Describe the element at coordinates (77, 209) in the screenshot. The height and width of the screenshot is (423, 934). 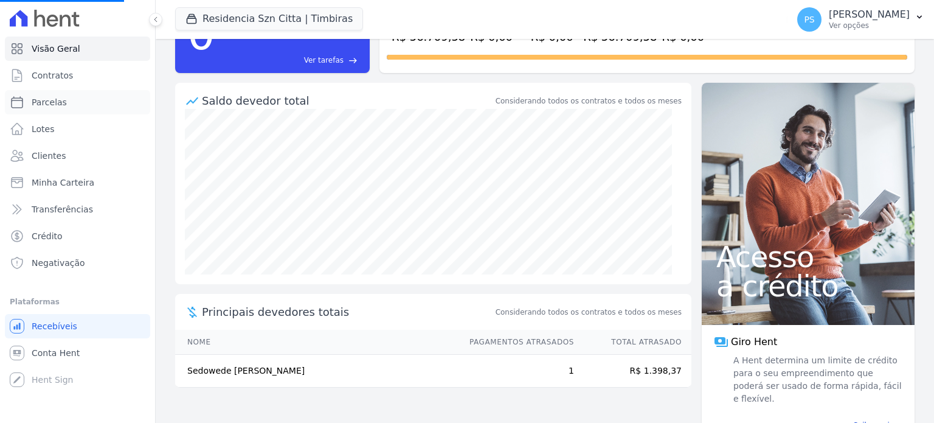
I see `a: Transferências` at that location.